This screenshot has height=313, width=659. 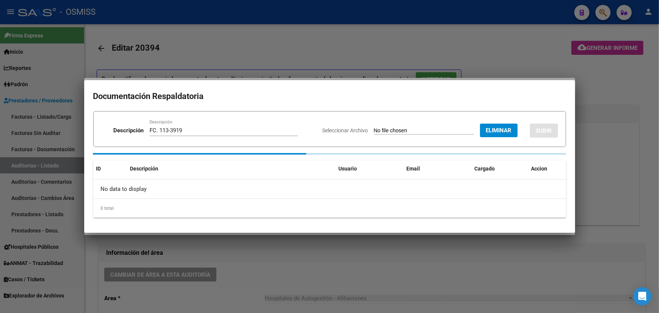 What do you see at coordinates (231, 168) in the screenshot?
I see `datatable-header-cell: Descripción` at bounding box center [231, 168].